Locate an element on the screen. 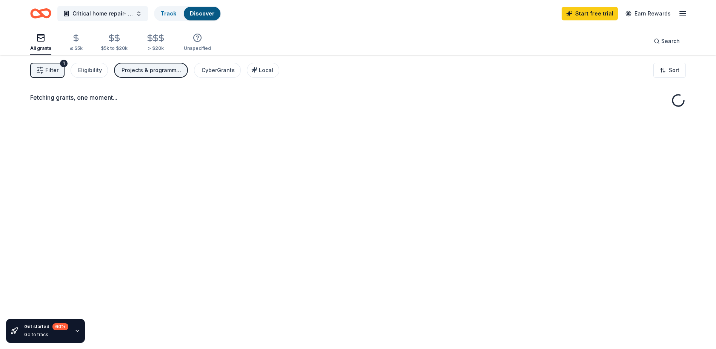  button: TrackDiscover is located at coordinates (188, 14).